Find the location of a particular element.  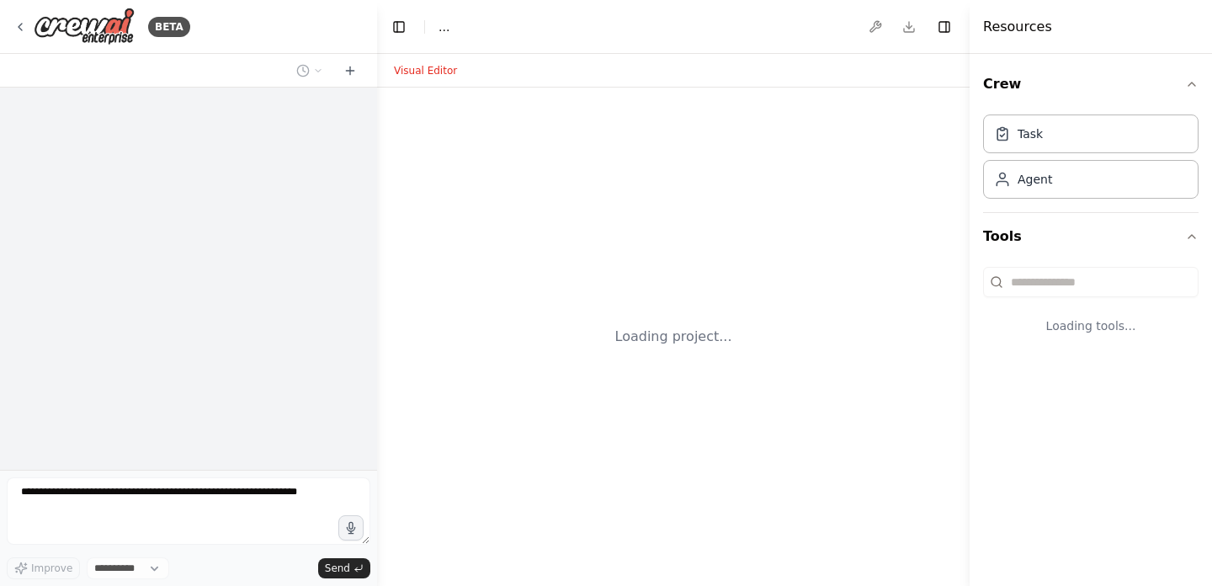

div: Loading tools... is located at coordinates (1091, 326).